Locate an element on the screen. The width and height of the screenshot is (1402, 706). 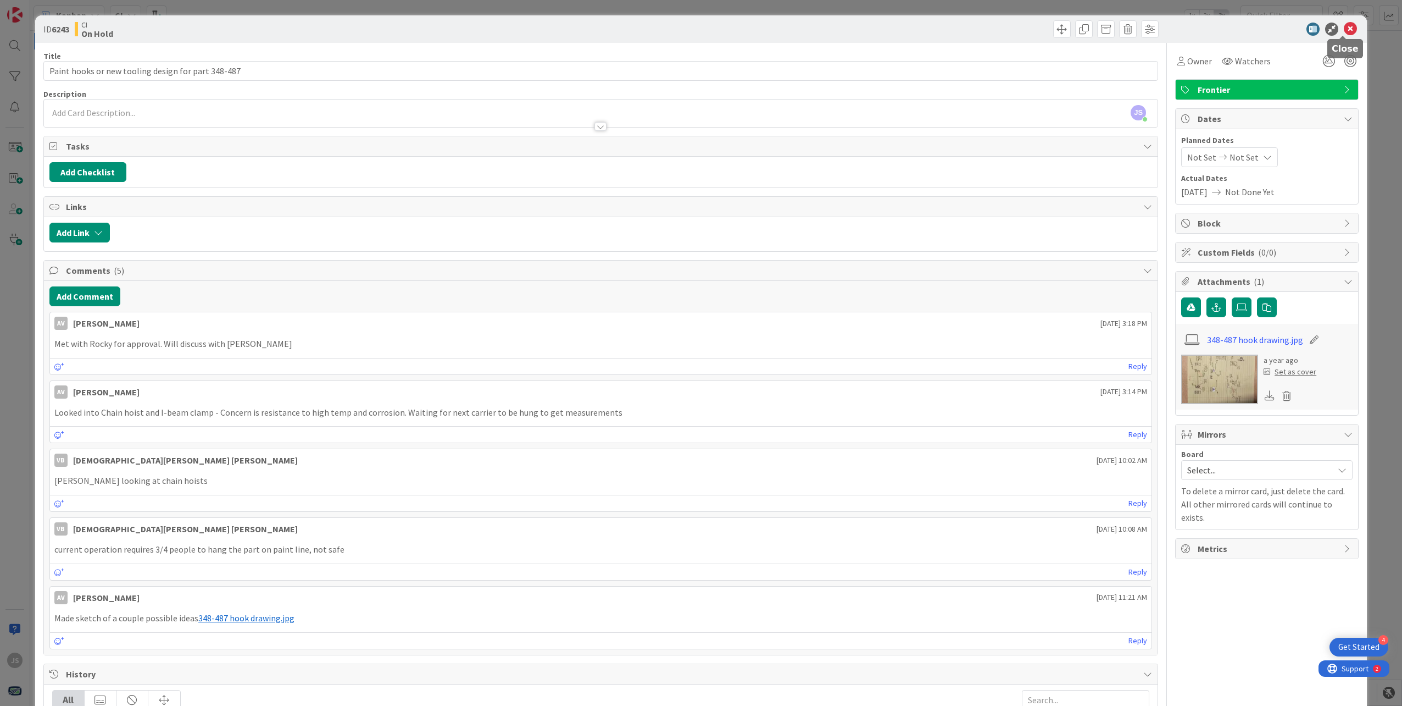
button: Add Comment is located at coordinates (85, 296).